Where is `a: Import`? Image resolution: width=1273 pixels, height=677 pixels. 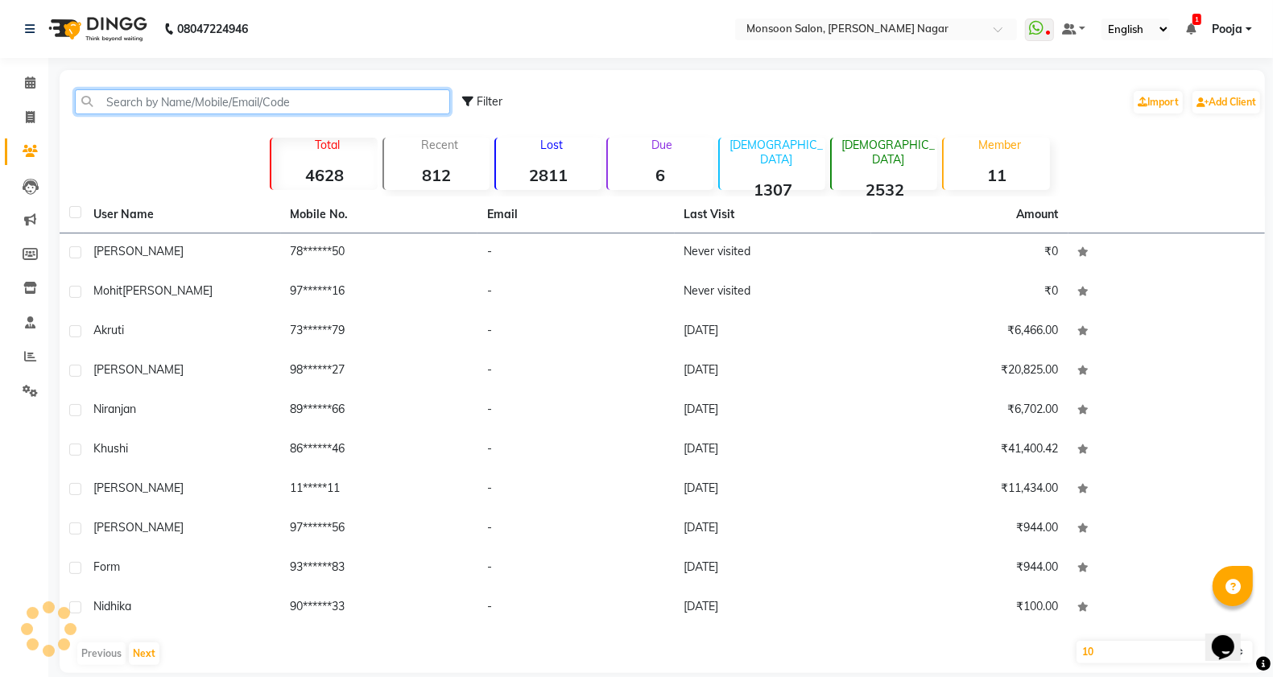
a: Import is located at coordinates (1158, 102).